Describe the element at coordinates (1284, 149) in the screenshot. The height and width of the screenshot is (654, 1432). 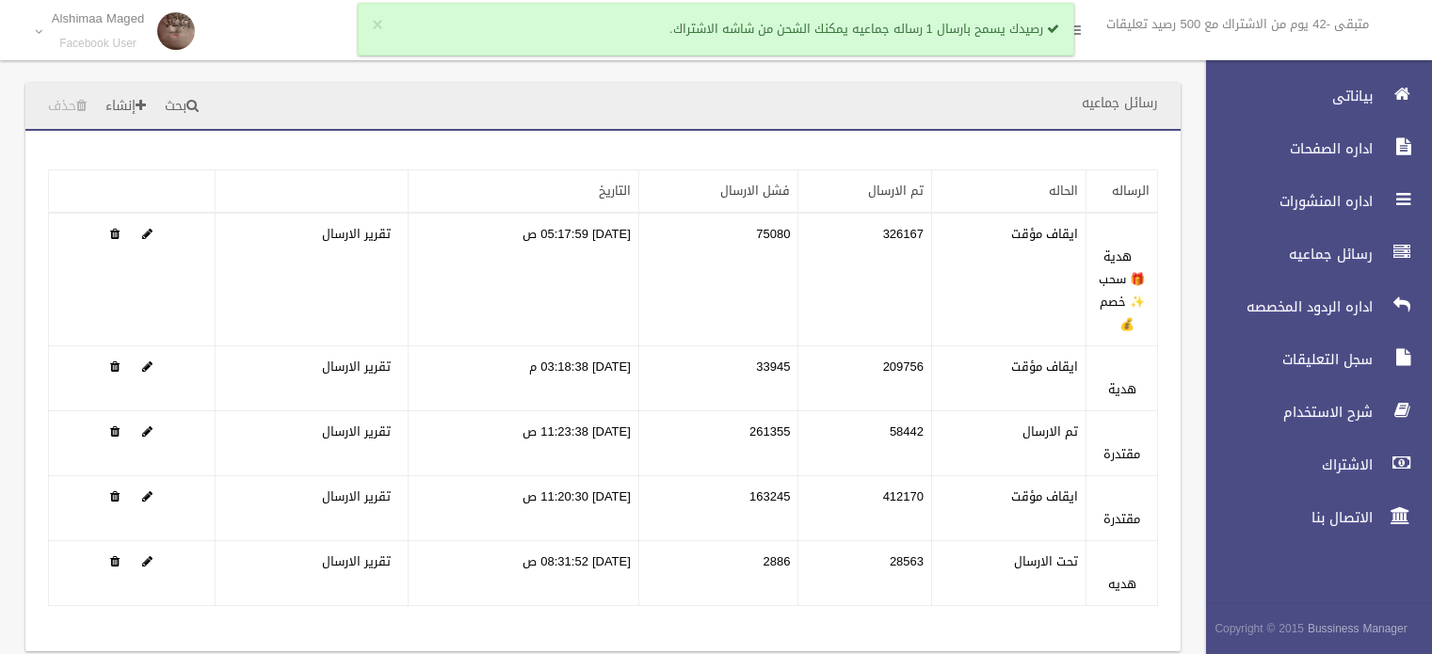
I see `span: اداره الصفحات` at that location.